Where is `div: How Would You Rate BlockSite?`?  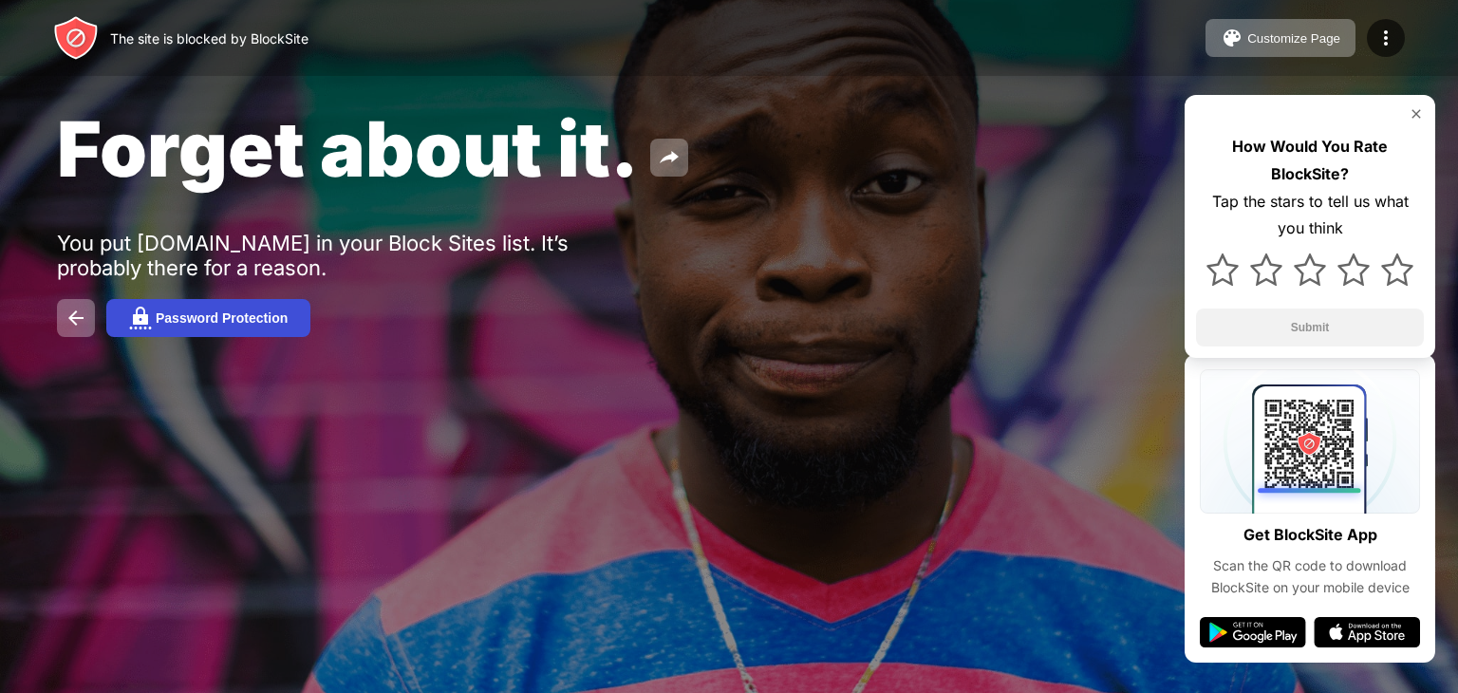
div: How Would You Rate BlockSite? is located at coordinates (1310, 160).